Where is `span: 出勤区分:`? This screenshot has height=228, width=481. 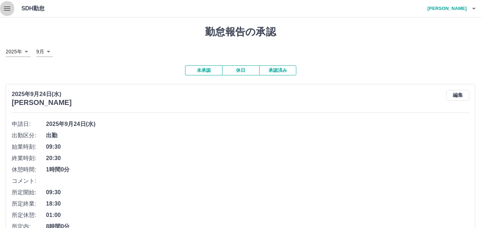
span: 出勤区分: is located at coordinates (29, 136).